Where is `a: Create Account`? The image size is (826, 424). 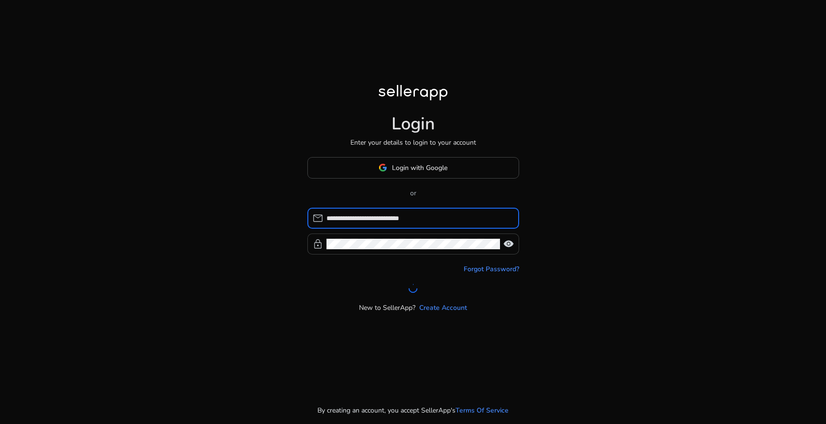
a: Create Account is located at coordinates (443, 308).